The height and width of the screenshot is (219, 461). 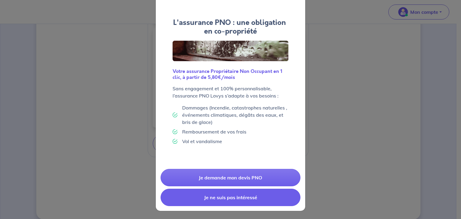 I want to click on p: Dommages (Incendie, catastrophes naturelles , événements climatiques, dégâts des eaux, et bris de..., so click(x=235, y=115).